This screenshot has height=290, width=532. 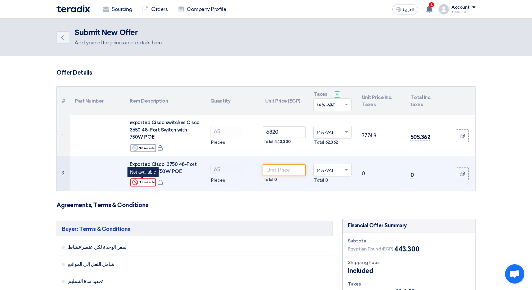 I want to click on th: Part Number, so click(x=97, y=101).